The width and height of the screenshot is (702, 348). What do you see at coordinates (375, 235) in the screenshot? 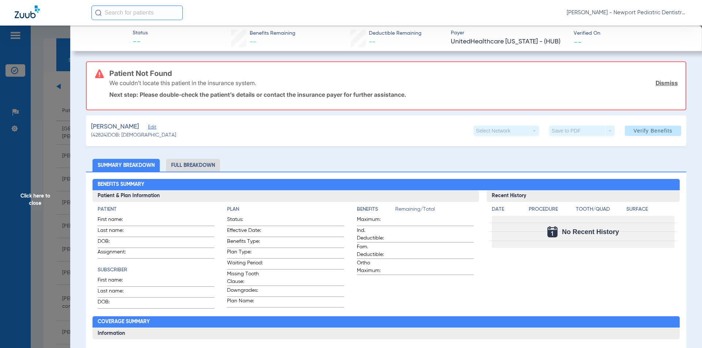
I see `span: Ind. Deductible:` at bounding box center [375, 235].